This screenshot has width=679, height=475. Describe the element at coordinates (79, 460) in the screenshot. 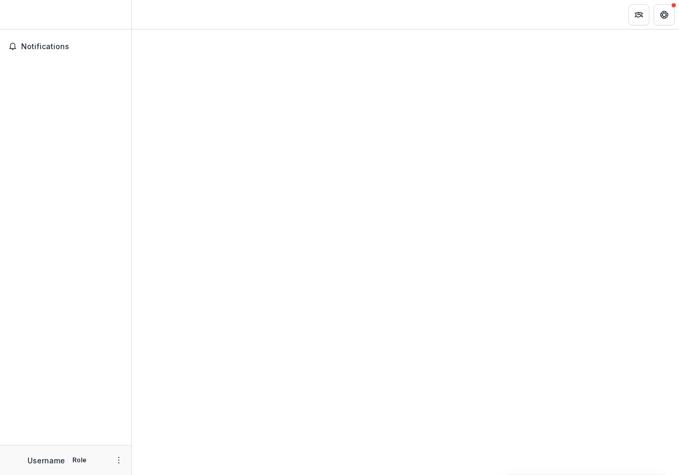

I see `p: Role` at that location.